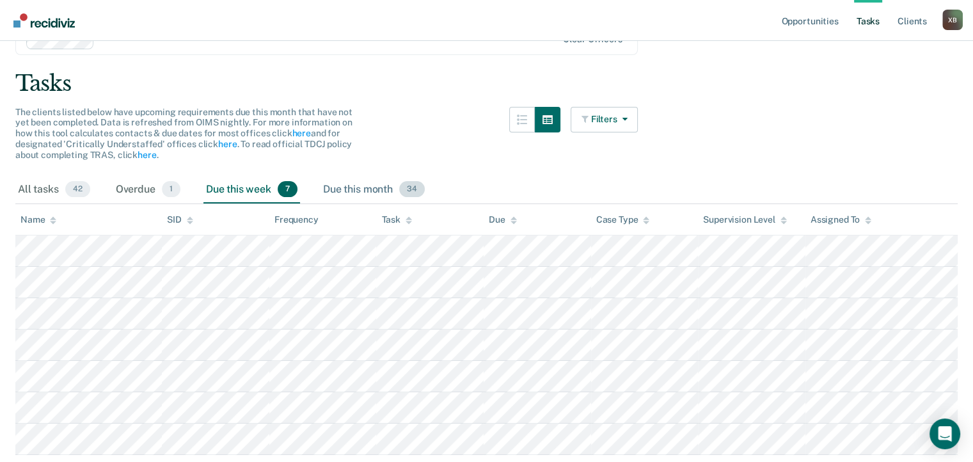  Describe the element at coordinates (44, 20) in the screenshot. I see `img: Recidiviz` at that location.